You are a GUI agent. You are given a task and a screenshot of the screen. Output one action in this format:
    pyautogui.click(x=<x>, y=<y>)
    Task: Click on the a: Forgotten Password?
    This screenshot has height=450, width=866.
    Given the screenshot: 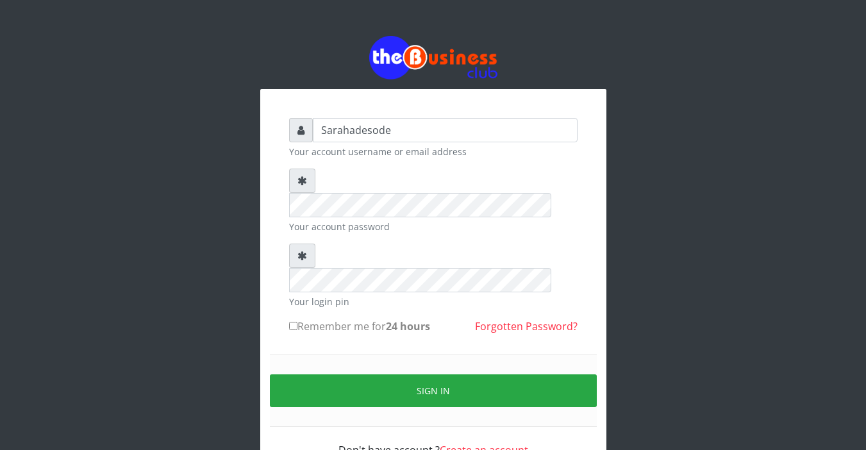 What is the action you would take?
    pyautogui.click(x=526, y=326)
    